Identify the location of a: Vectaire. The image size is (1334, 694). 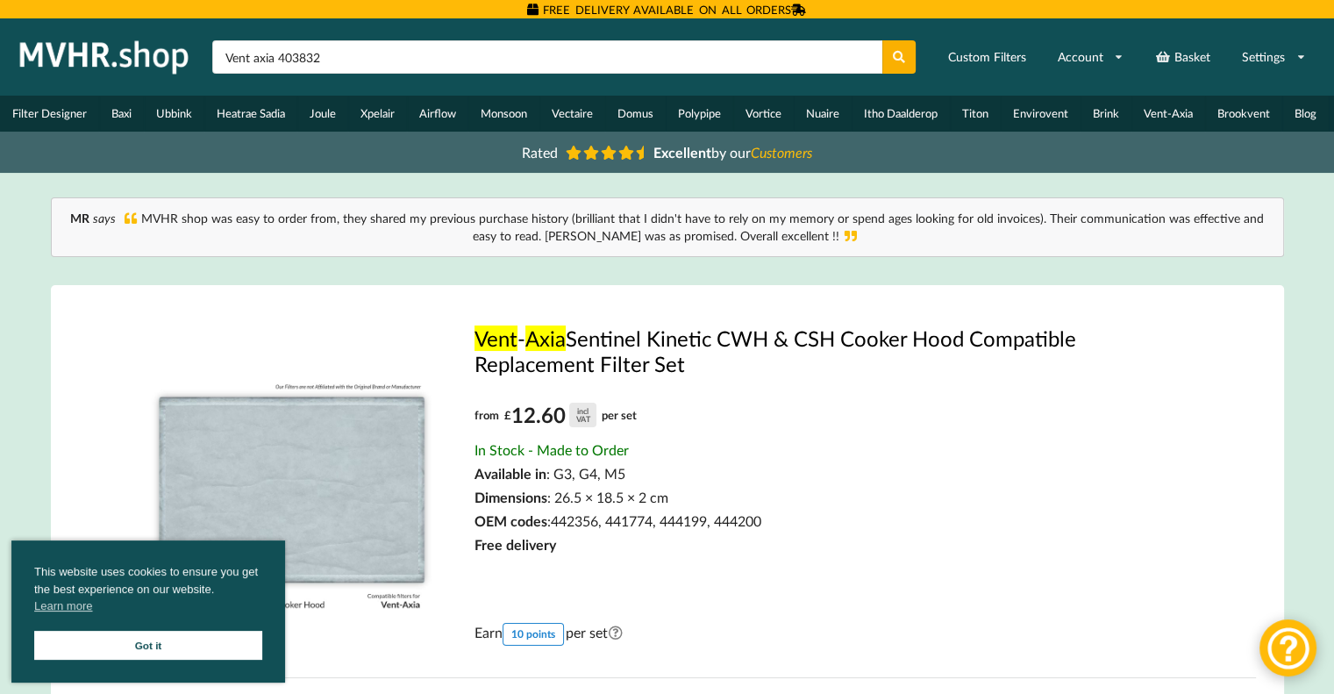
(572, 113).